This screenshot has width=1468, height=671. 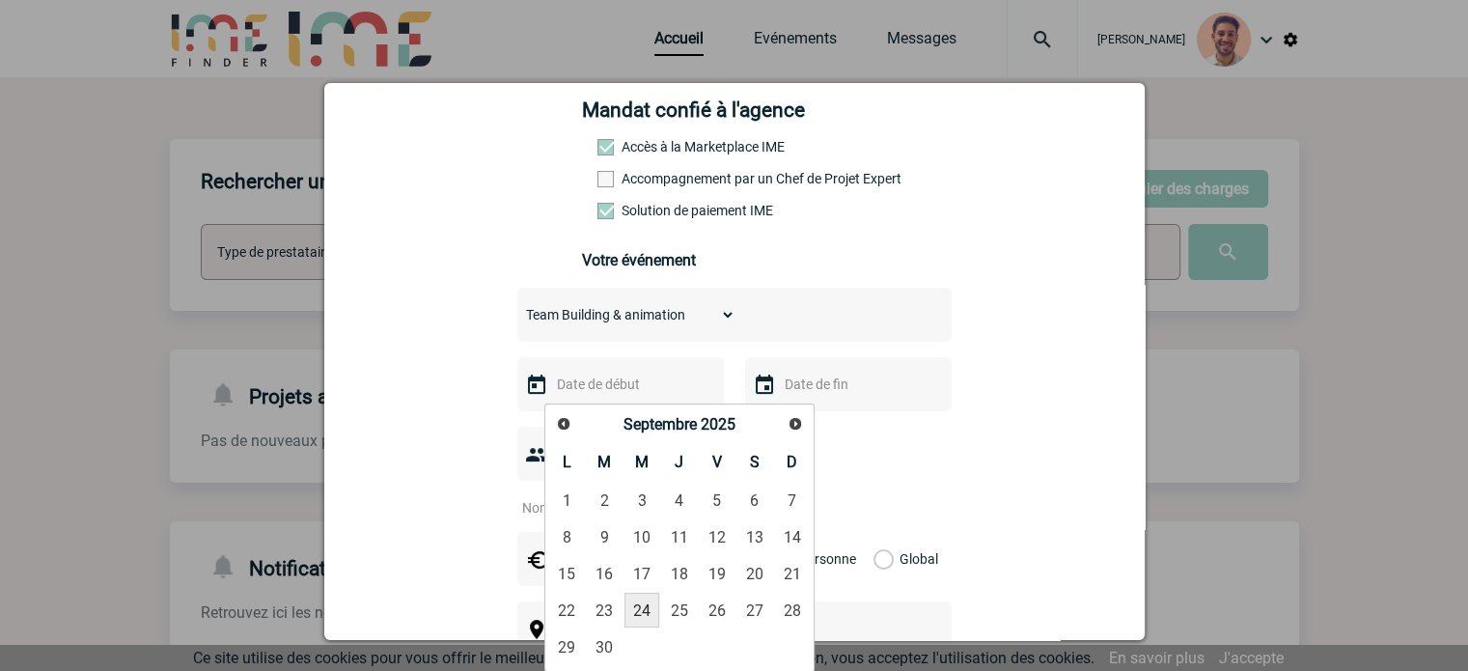 What do you see at coordinates (678, 500) in the screenshot?
I see `a: 4` at bounding box center [678, 500].